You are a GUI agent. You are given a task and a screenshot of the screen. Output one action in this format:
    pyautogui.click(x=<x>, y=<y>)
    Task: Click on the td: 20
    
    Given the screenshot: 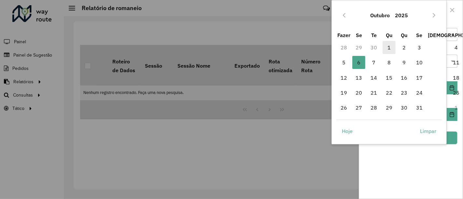 What is the action you would take?
    pyautogui.click(x=359, y=93)
    